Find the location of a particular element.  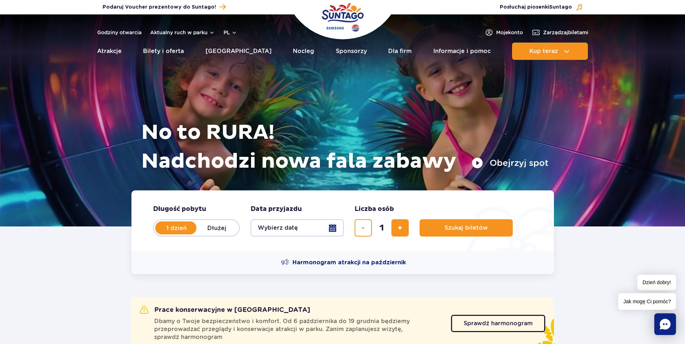

button: pl is located at coordinates (230, 32).